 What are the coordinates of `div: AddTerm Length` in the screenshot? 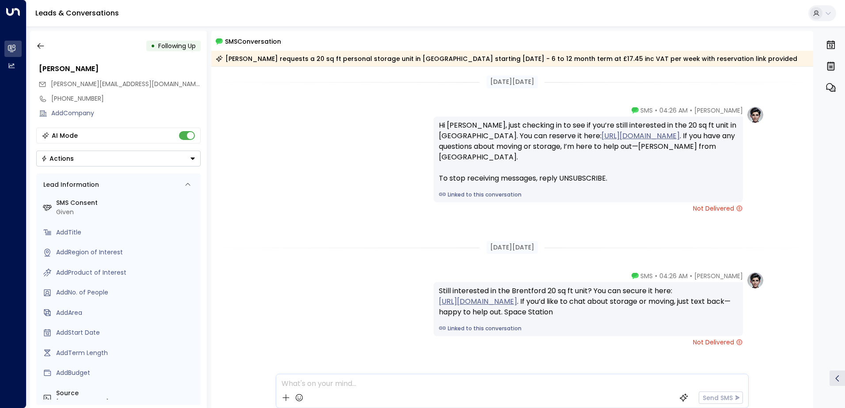 It's located at (126, 353).